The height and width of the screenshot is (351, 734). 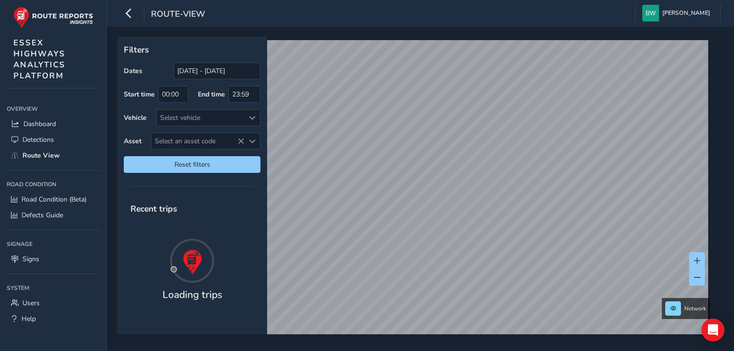 What do you see at coordinates (178, 15) in the screenshot?
I see `span: route-view` at bounding box center [178, 15].